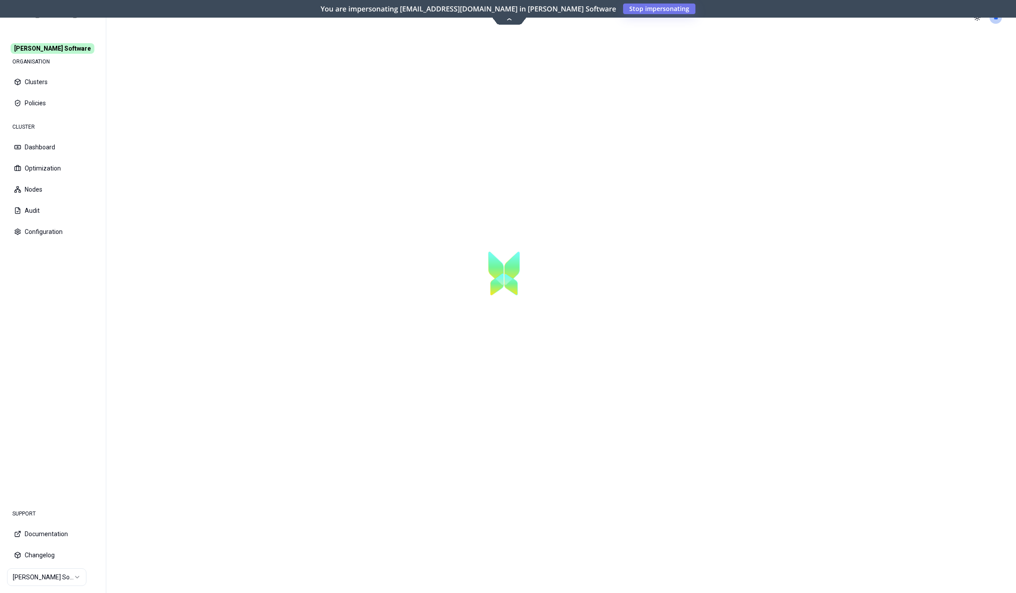 This screenshot has height=593, width=1016. What do you see at coordinates (53, 103) in the screenshot?
I see `button: Policies` at bounding box center [53, 103].